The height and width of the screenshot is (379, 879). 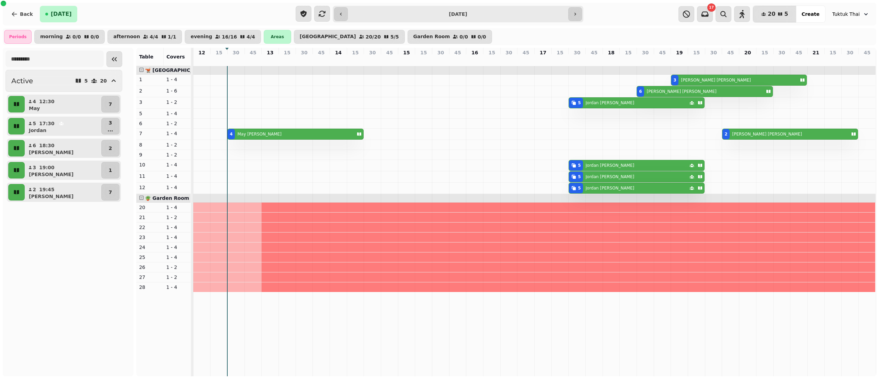 What do you see at coordinates (150, 257) in the screenshot?
I see `p: 25` at bounding box center [150, 257].